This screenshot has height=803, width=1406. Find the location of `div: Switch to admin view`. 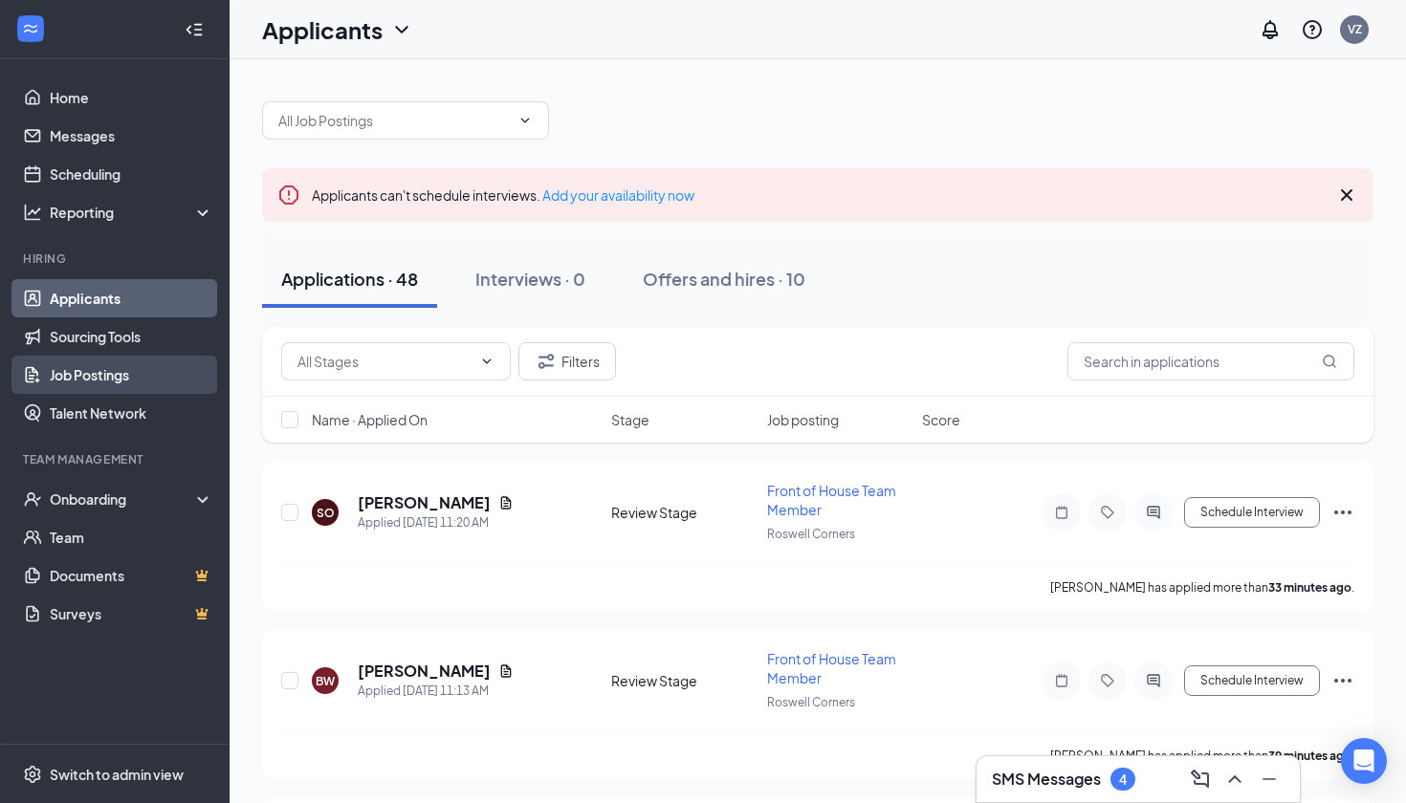

div: Switch to admin view is located at coordinates (117, 775).